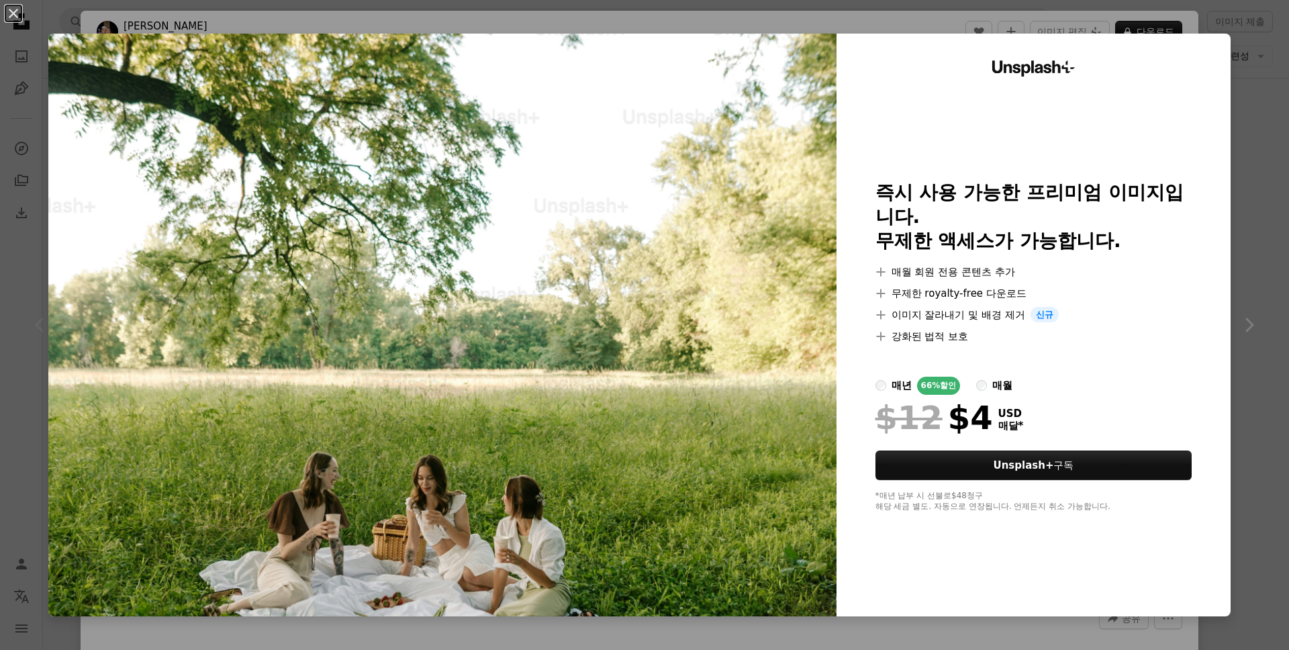  Describe the element at coordinates (1024, 465) in the screenshot. I see `strong: Unsplash+` at that location.